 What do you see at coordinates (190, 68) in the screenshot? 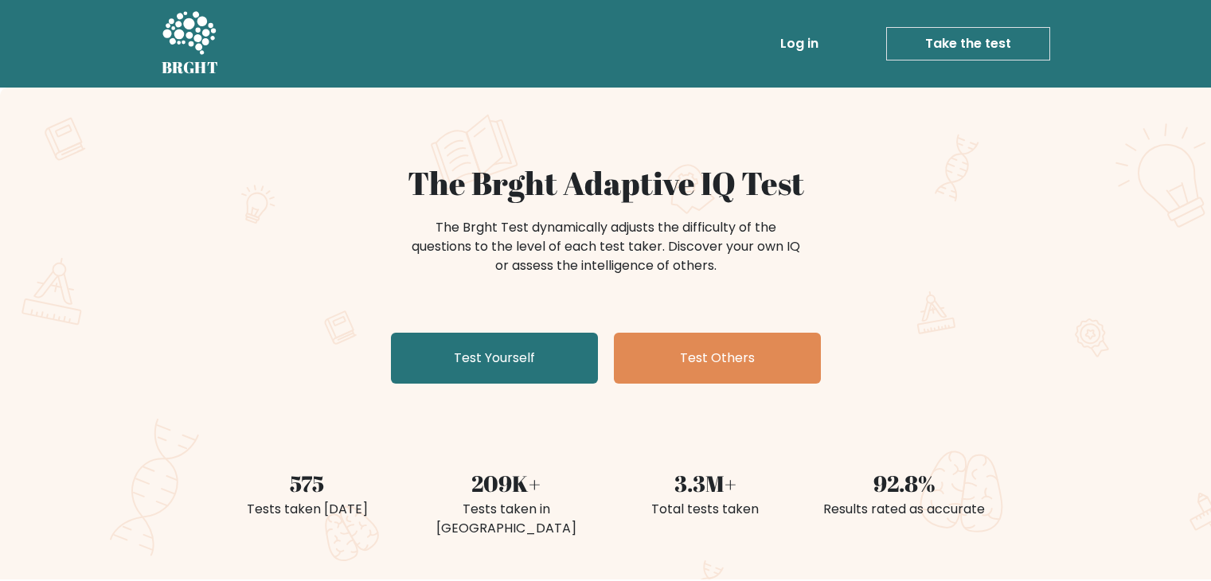
I see `h5: BRGHT` at bounding box center [190, 68].